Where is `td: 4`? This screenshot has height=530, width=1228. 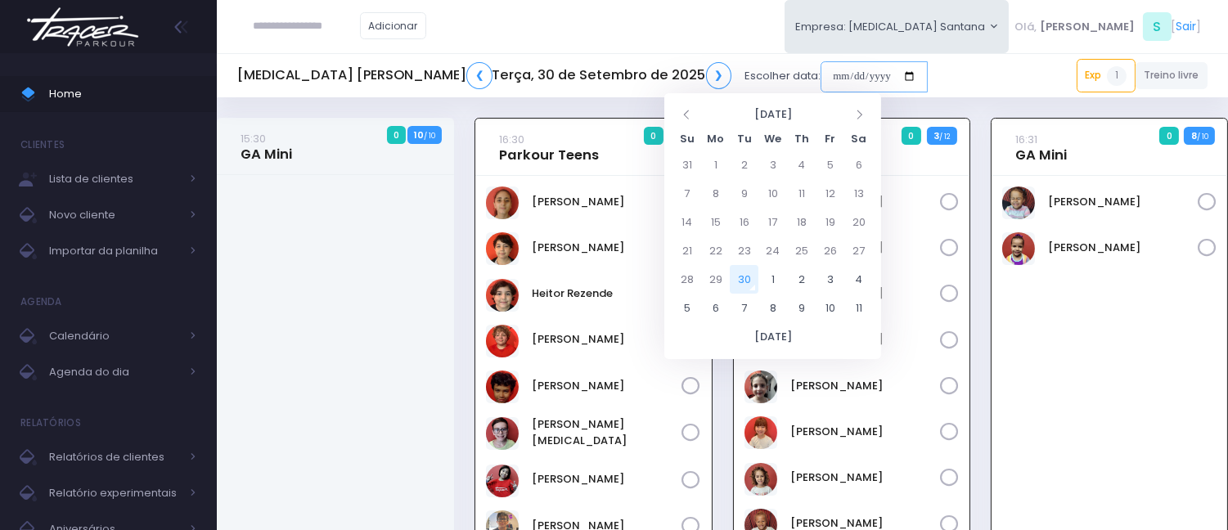
td: 4 is located at coordinates (801, 164).